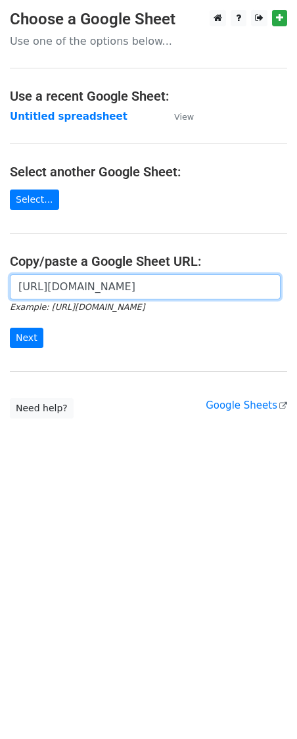 Image resolution: width=297 pixels, height=739 pixels. I want to click on input: Paste your Google Sheet URL here, so click(145, 287).